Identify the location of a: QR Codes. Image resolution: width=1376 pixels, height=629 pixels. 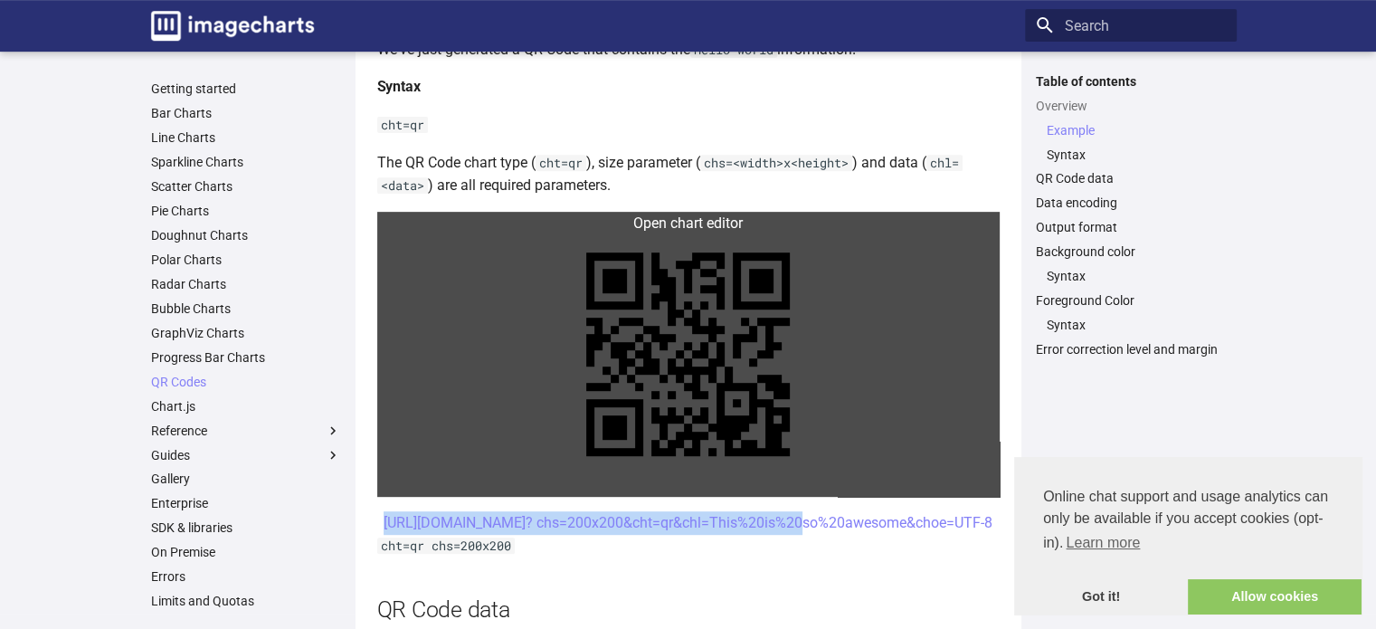
(246, 382).